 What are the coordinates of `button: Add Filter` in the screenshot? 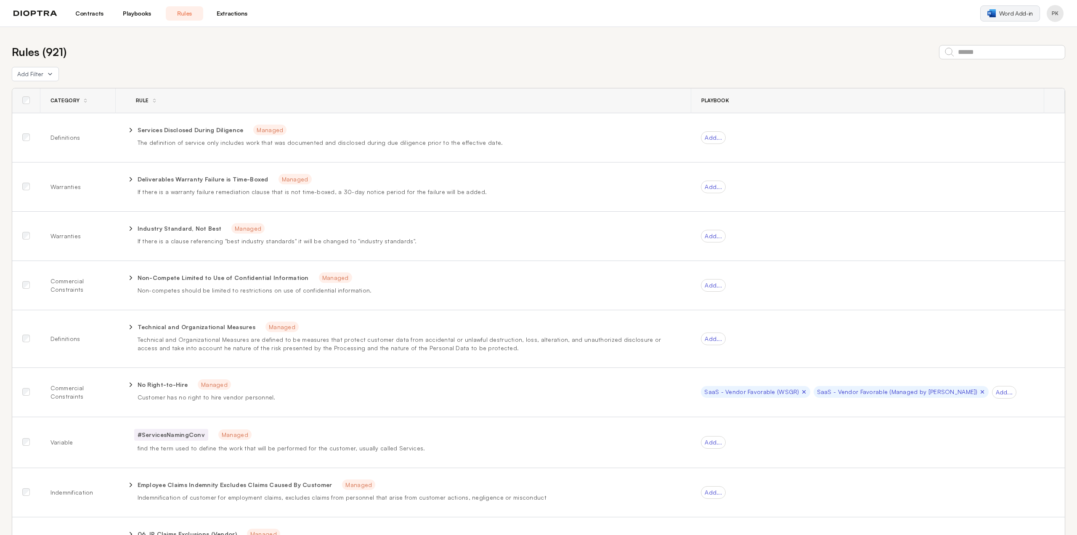 It's located at (35, 74).